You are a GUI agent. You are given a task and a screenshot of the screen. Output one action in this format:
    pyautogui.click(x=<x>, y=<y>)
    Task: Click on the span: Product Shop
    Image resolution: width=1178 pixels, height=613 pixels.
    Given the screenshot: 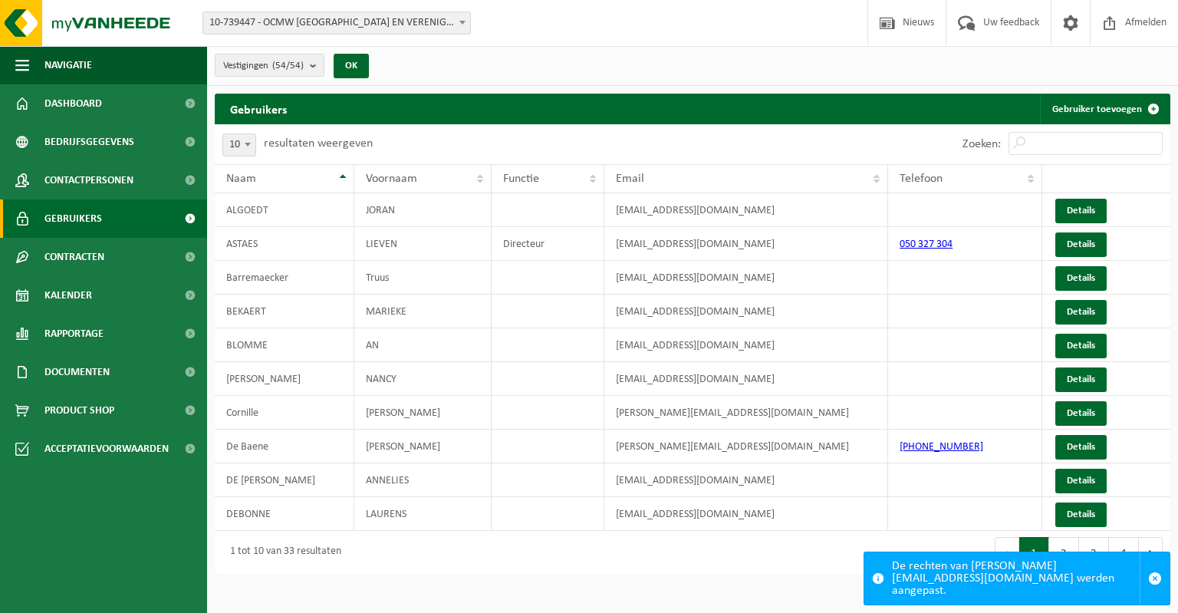 What is the action you would take?
    pyautogui.click(x=79, y=410)
    